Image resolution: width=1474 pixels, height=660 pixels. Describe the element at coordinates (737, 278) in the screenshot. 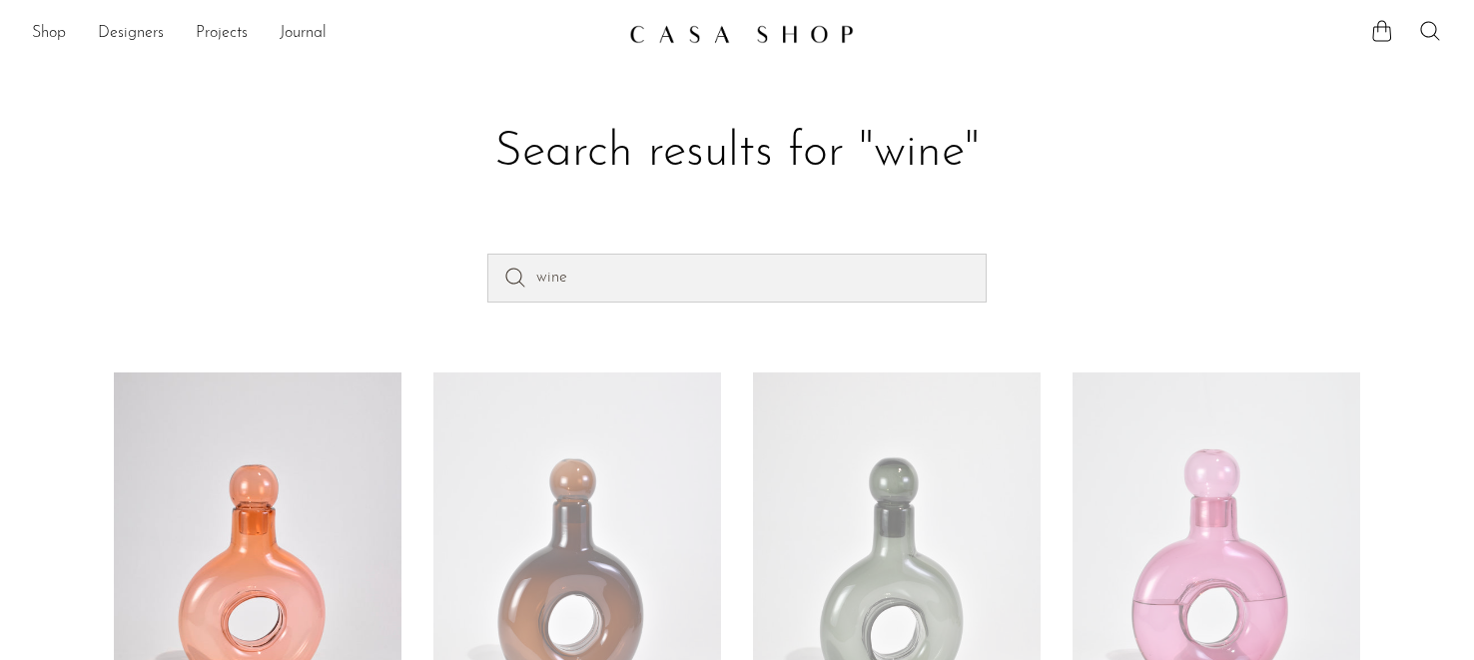

I see `input: Perform a search` at that location.